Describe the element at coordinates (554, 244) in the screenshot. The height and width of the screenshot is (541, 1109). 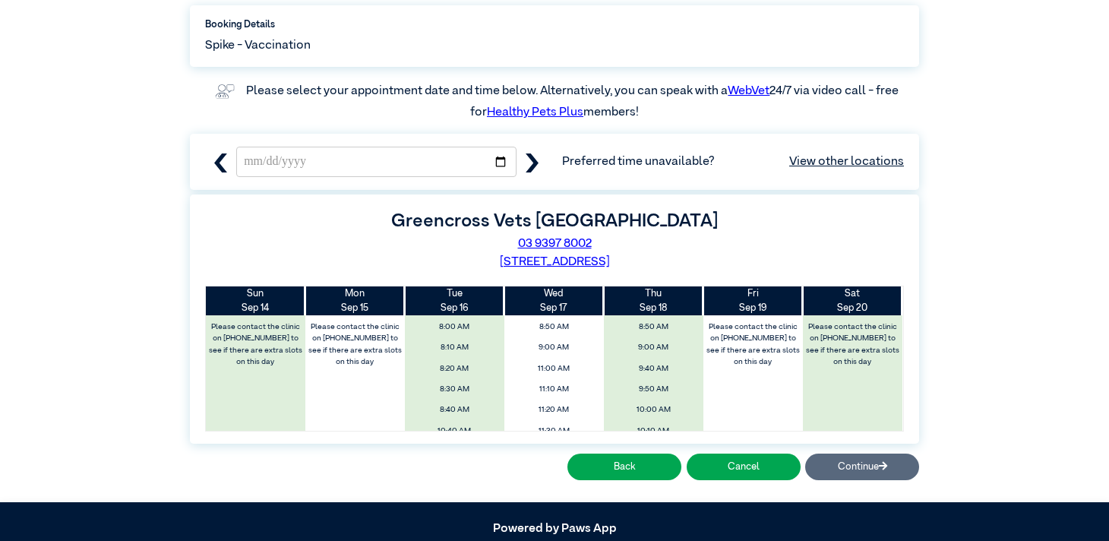
I see `a: 03 9397 8002` at that location.